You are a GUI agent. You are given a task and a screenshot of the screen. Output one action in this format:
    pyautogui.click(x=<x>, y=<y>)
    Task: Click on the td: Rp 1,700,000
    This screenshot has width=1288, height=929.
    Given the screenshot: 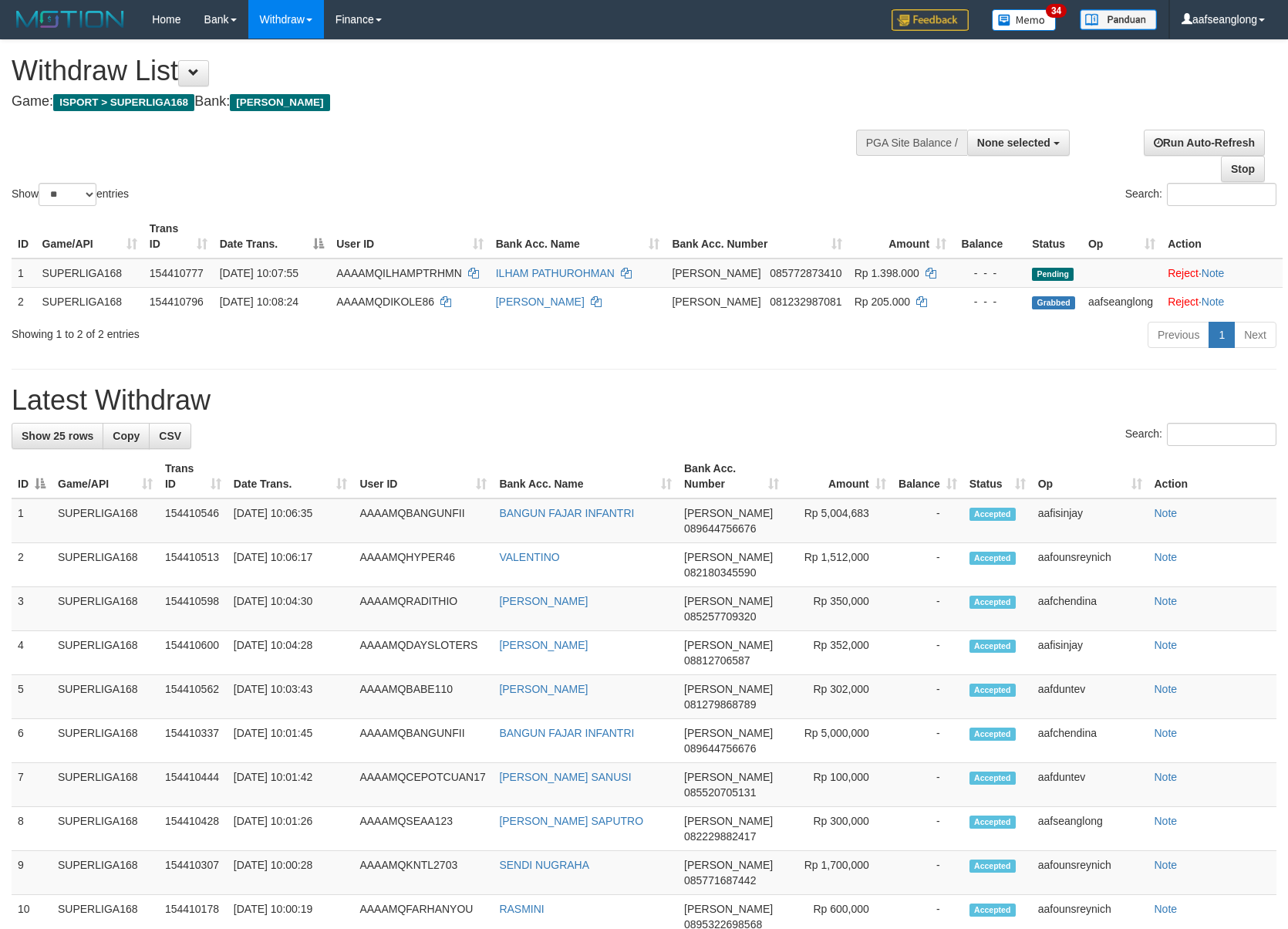 What is the action you would take?
    pyautogui.click(x=839, y=873)
    